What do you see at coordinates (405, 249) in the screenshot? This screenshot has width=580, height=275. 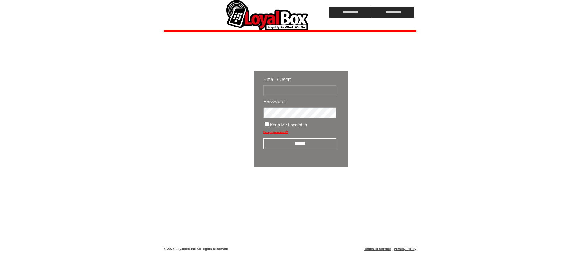 I see `a: Privacy Policy` at bounding box center [405, 249].